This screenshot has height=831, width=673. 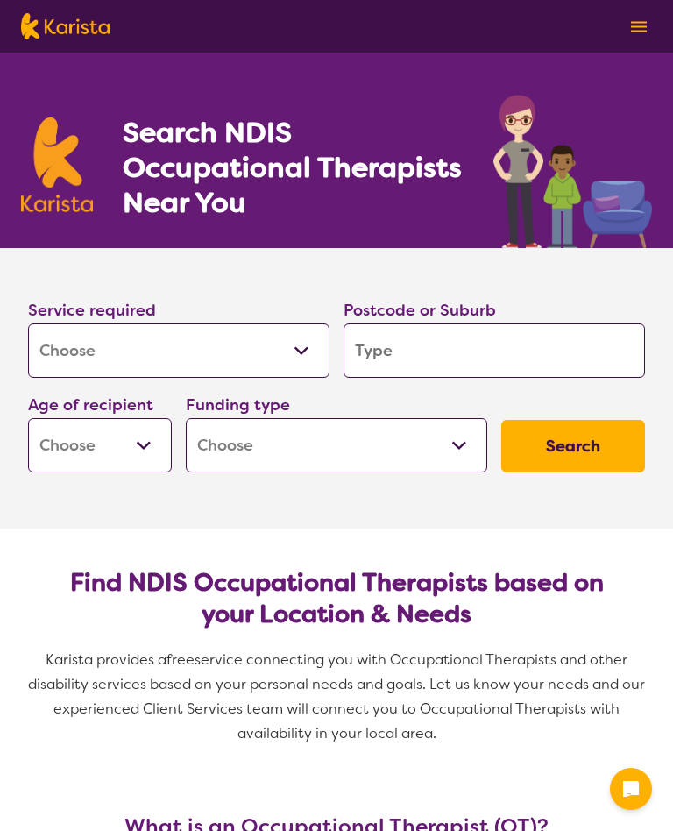 I want to click on input: Type, so click(x=495, y=351).